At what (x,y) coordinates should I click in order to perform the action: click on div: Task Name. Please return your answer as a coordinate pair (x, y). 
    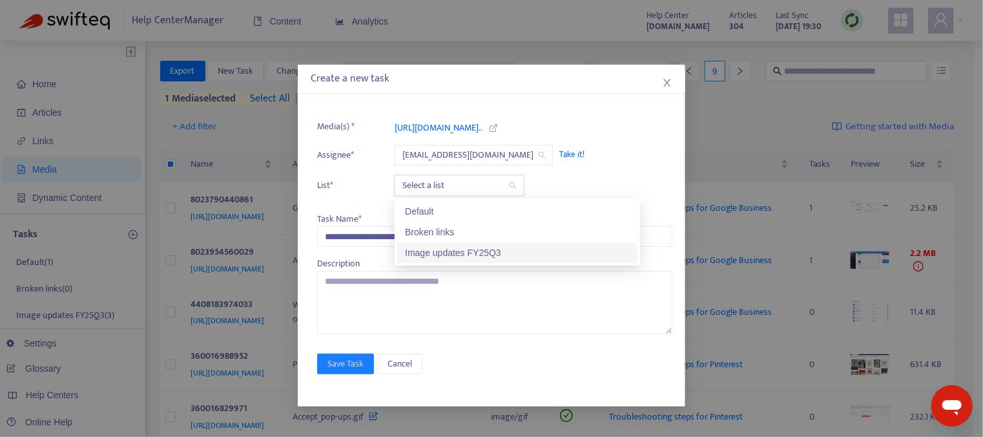
    Looking at the image, I should click on (495, 219).